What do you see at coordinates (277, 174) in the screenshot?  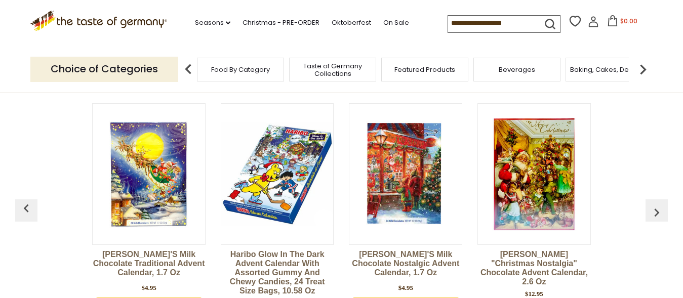 I see `img: Haribo Glow in the Dark Advent Calendar with Assorted Gummy and Chewy Candies, 24 Treat Size Bags...` at bounding box center [277, 174].